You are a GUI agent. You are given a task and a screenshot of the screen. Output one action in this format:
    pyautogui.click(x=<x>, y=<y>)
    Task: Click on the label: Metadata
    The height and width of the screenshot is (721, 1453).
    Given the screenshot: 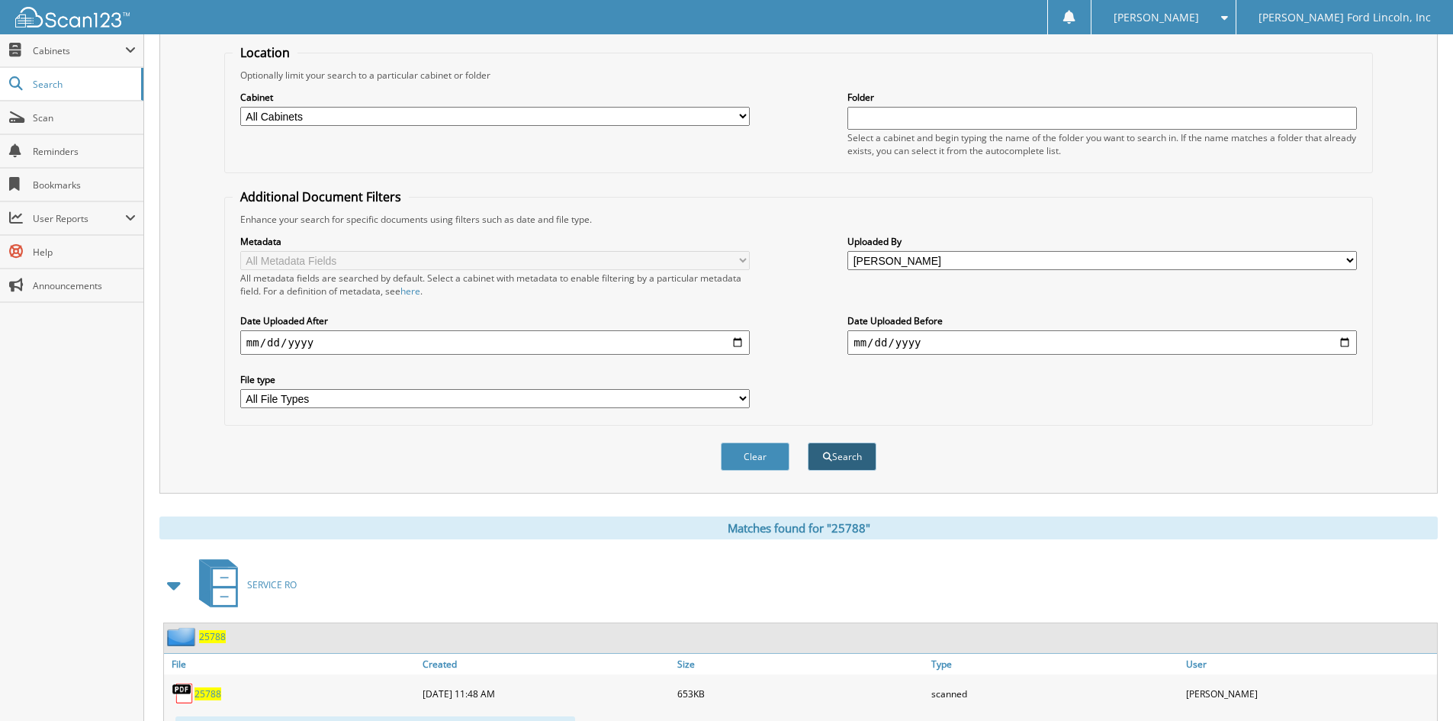 What is the action you would take?
    pyautogui.click(x=495, y=241)
    